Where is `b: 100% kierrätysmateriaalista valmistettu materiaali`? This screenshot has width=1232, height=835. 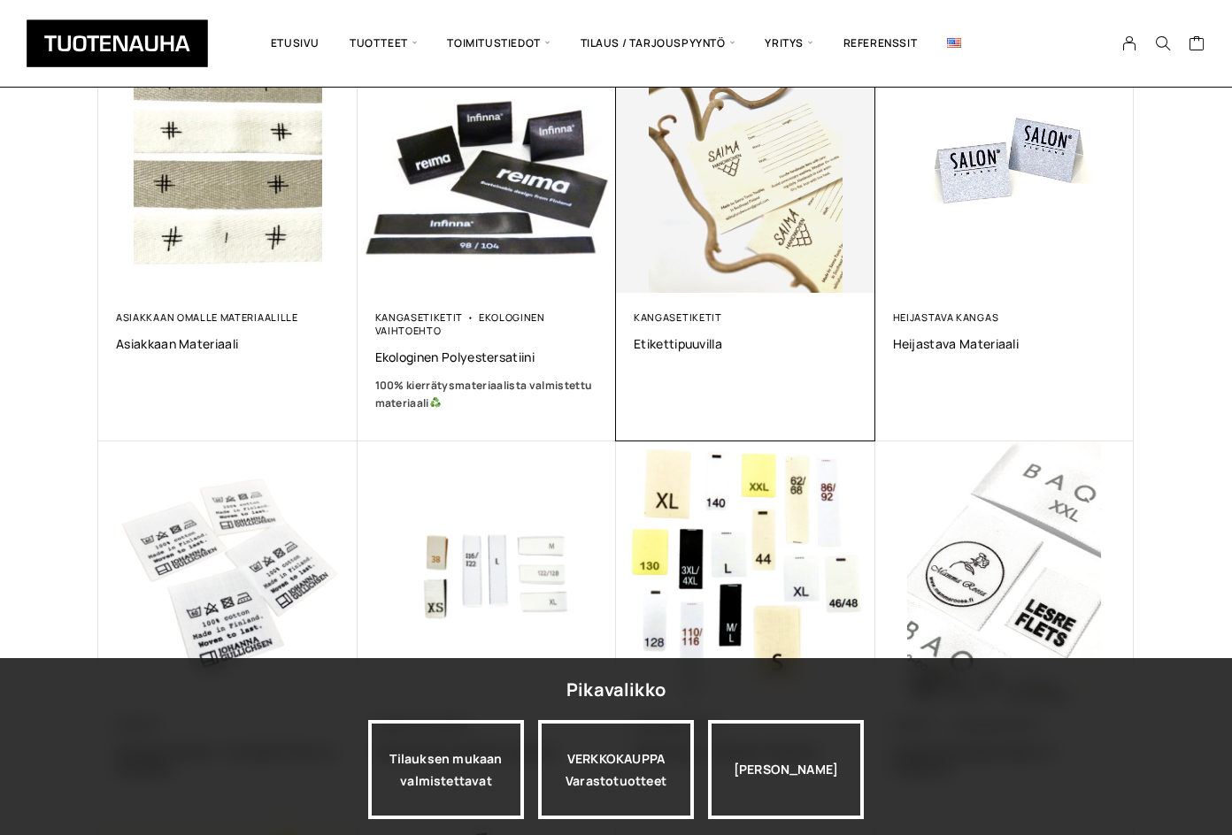 b: 100% kierrätysmateriaalista valmistettu materiaali is located at coordinates (484, 394).